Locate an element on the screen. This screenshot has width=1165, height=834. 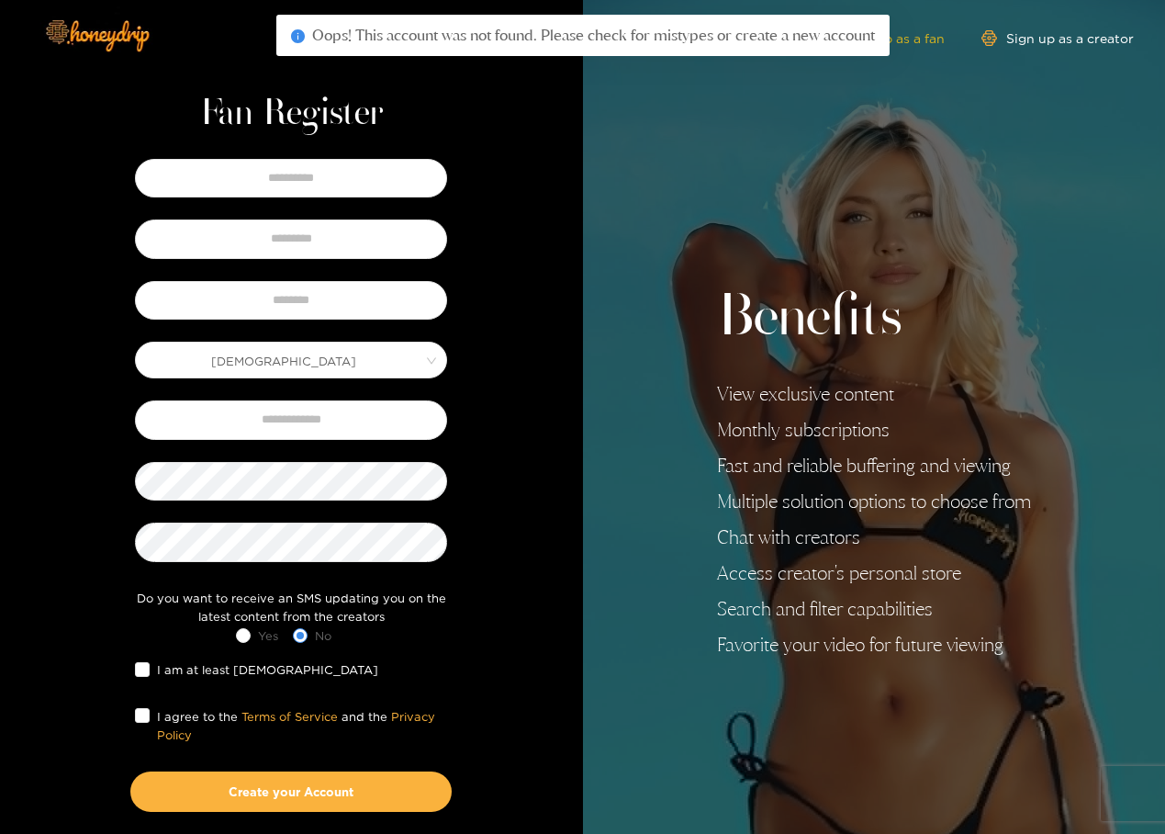
li: Monthly subscriptions is located at coordinates (874, 430).